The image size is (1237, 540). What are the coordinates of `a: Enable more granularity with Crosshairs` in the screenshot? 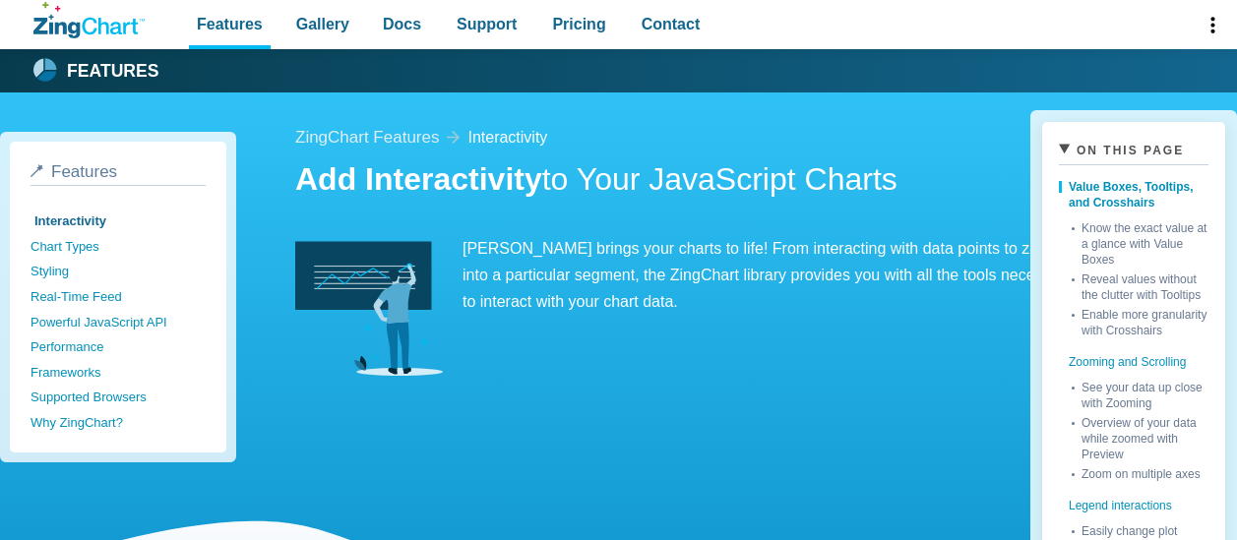 It's located at (1140, 321).